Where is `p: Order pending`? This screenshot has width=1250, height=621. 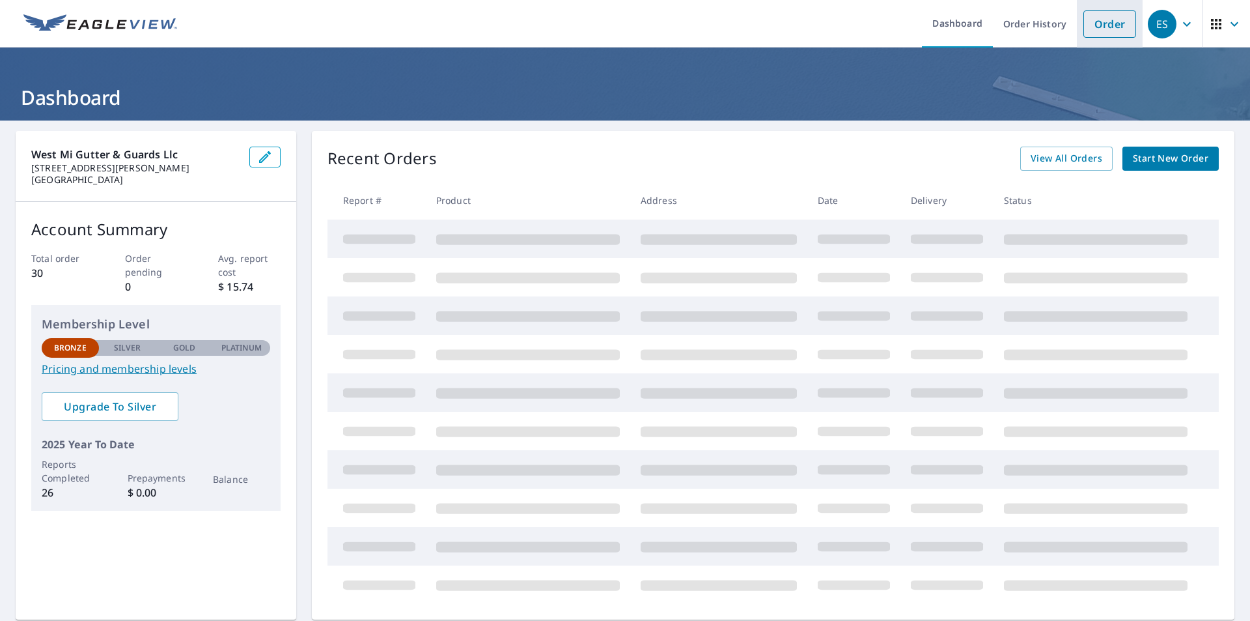 p: Order pending is located at coordinates (156, 265).